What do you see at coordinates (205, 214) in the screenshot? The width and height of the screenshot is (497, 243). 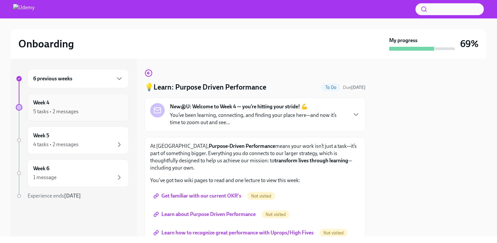 I see `a: Learn about Purpose Driven Performance` at bounding box center [205, 214].